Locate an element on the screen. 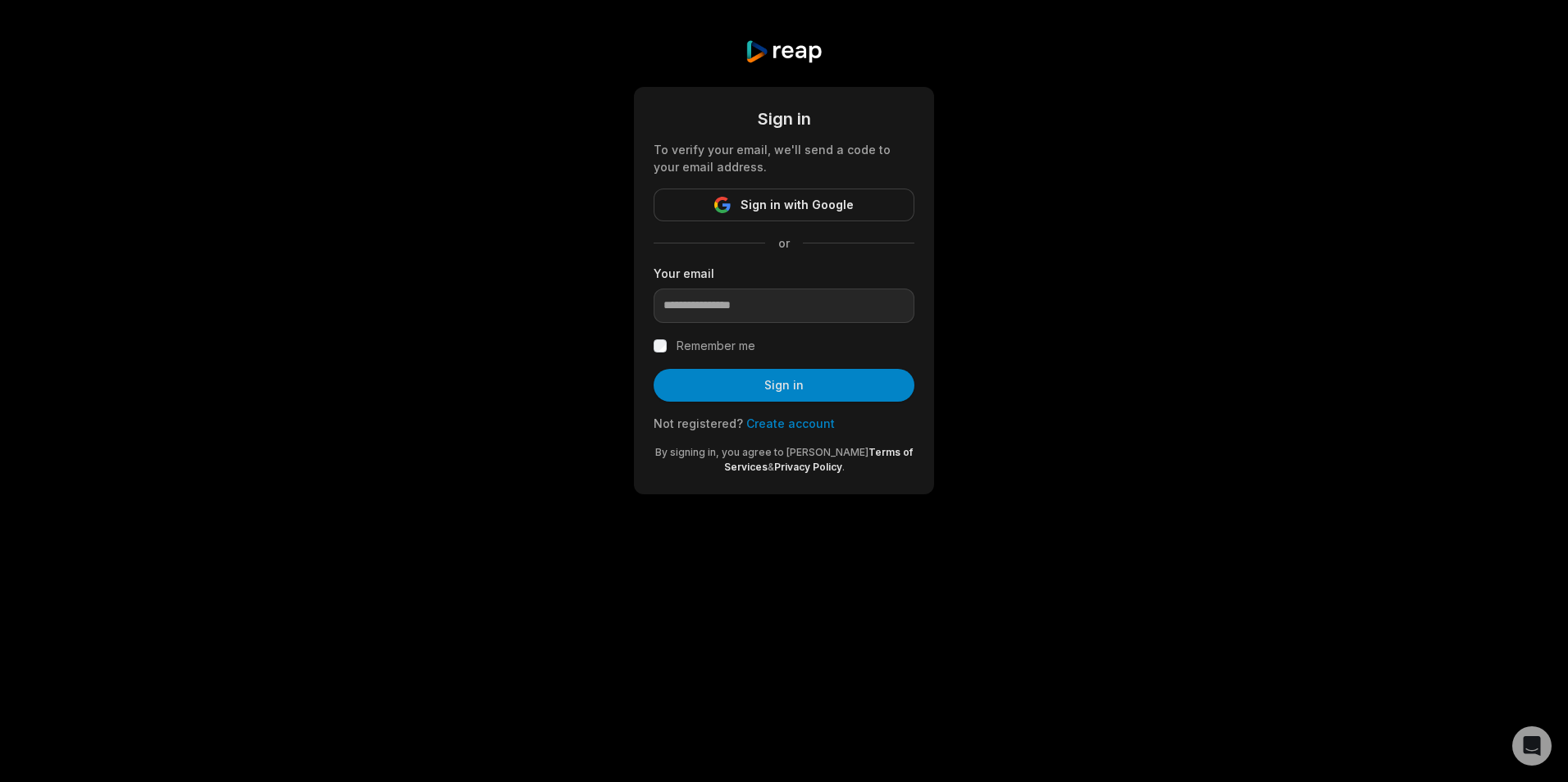 The image size is (1568, 782). div: Sign in is located at coordinates (784, 119).